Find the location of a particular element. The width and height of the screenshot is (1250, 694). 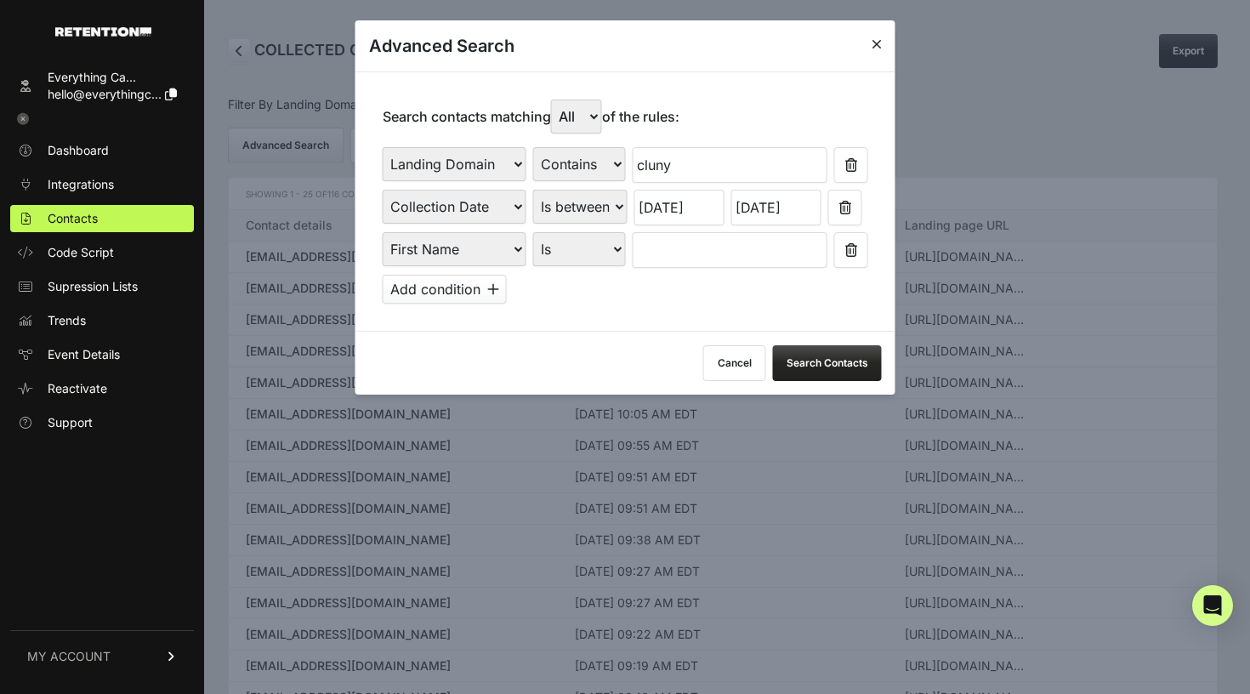

span: Reactivate is located at coordinates (77, 389).